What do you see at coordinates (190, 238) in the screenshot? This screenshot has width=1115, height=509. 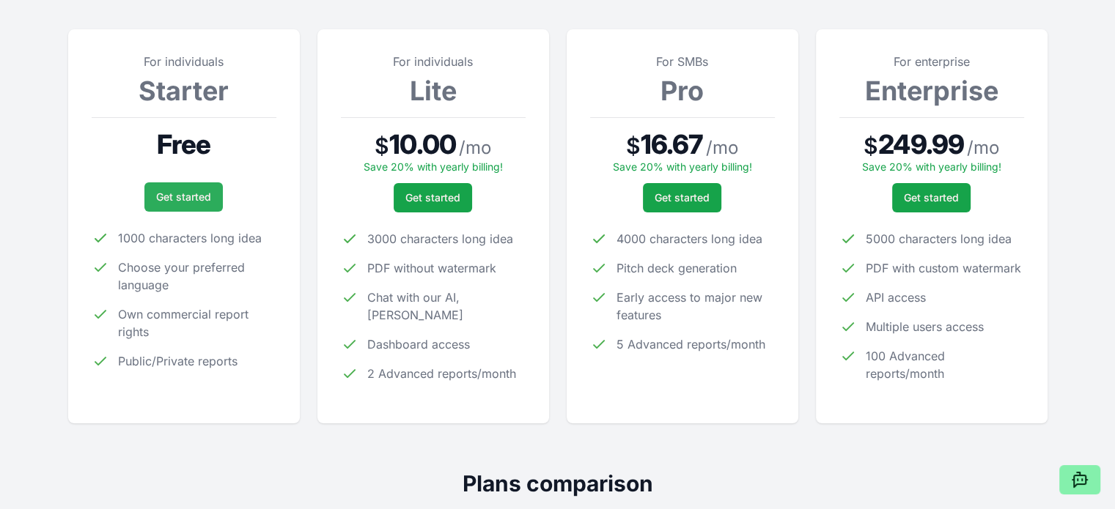 I see `span: 1000 characters long idea` at bounding box center [190, 238].